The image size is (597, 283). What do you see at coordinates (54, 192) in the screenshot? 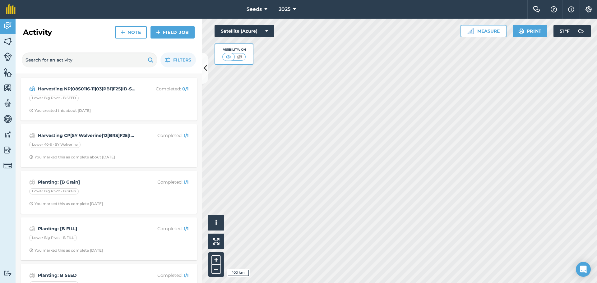
I see `div: Lower Big Pivot - B Grain` at bounding box center [54, 192].